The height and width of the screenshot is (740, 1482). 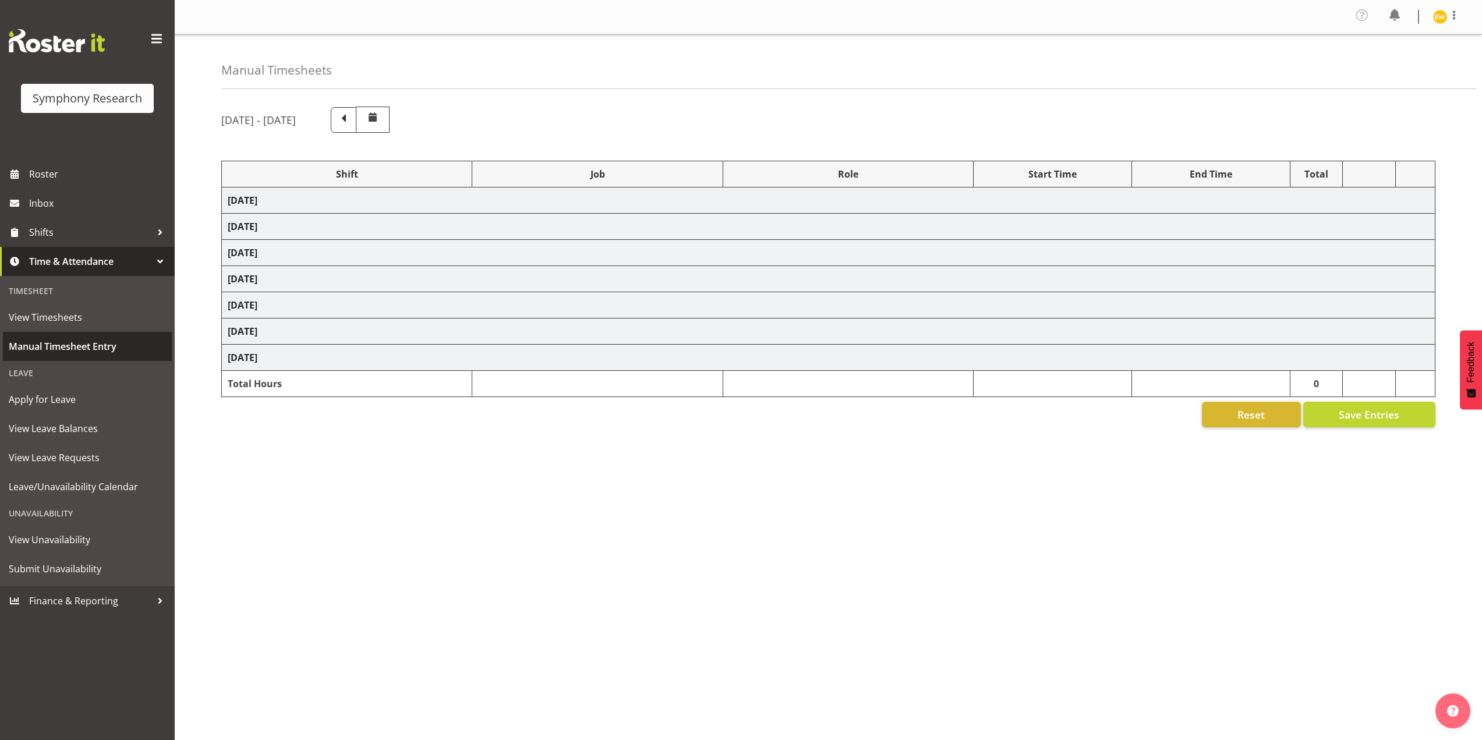 I want to click on div: Role, so click(x=848, y=174).